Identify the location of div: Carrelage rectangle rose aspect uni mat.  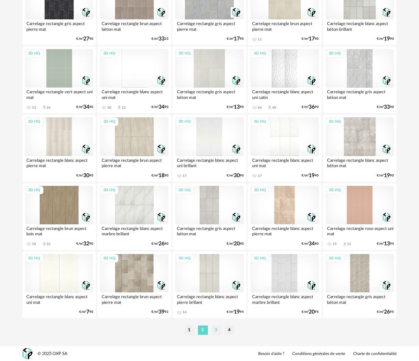
(360, 231).